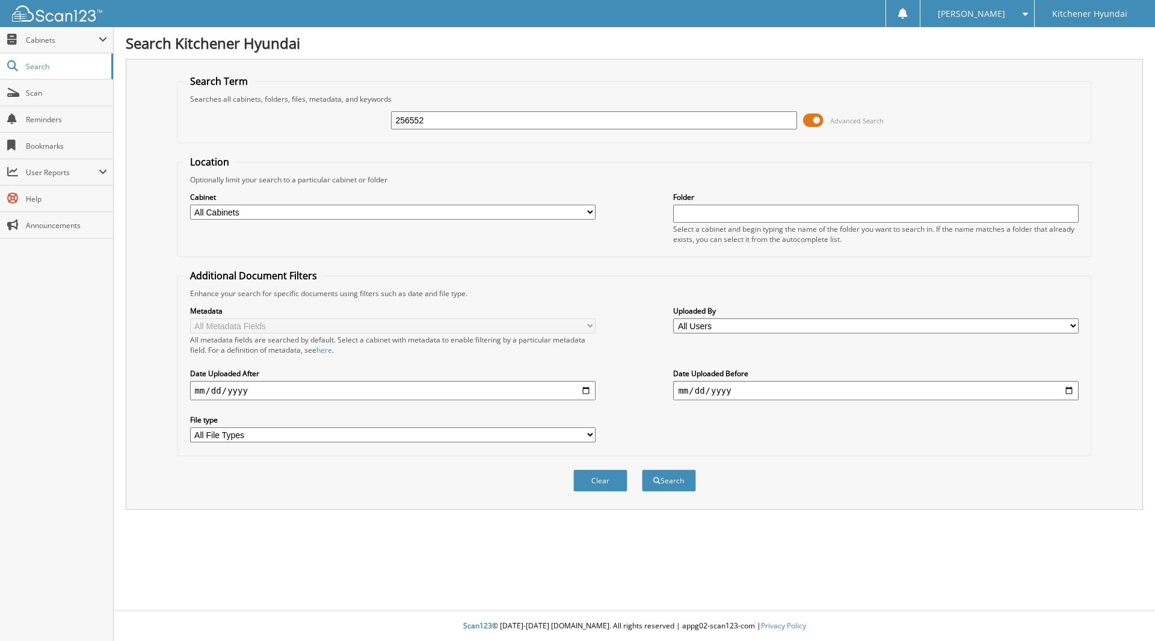 The width and height of the screenshot is (1155, 641). Describe the element at coordinates (57, 13) in the screenshot. I see `img: scan123-logo-white.svg` at that location.